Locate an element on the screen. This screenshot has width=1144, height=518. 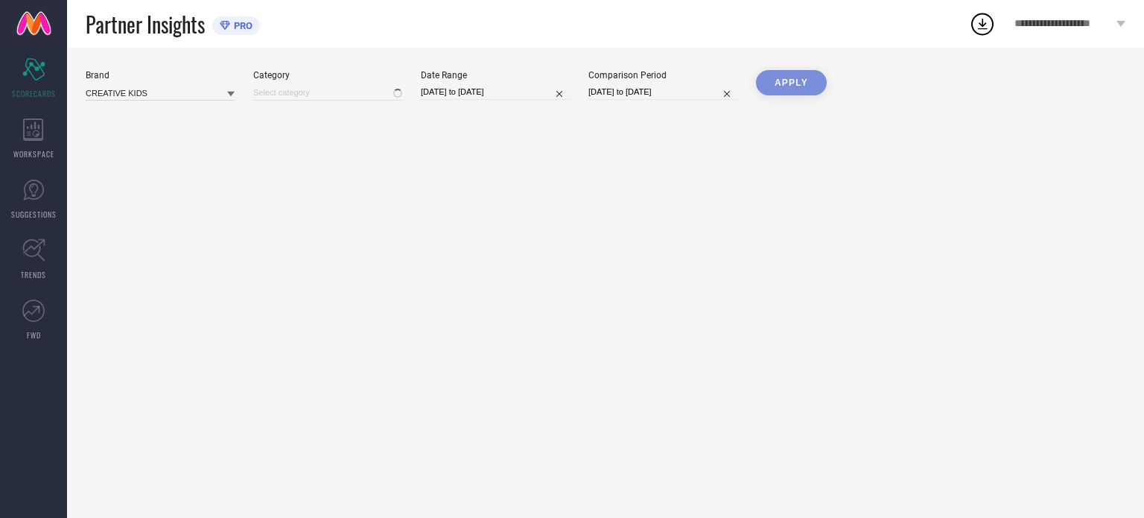
div: Category is located at coordinates (328, 75).